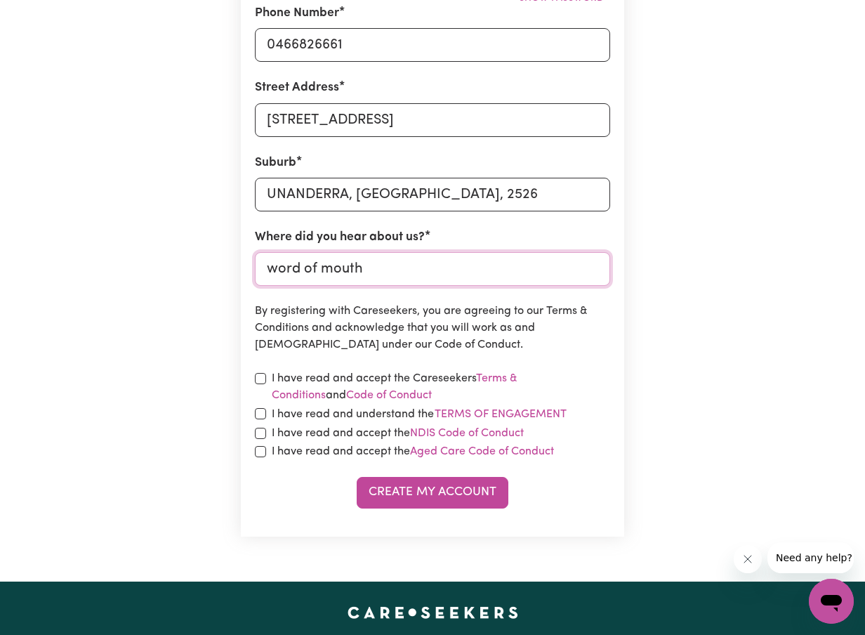 The height and width of the screenshot is (635, 865). What do you see at coordinates (482, 451) in the screenshot?
I see `a: Aged Care Code of Conduct` at bounding box center [482, 451].